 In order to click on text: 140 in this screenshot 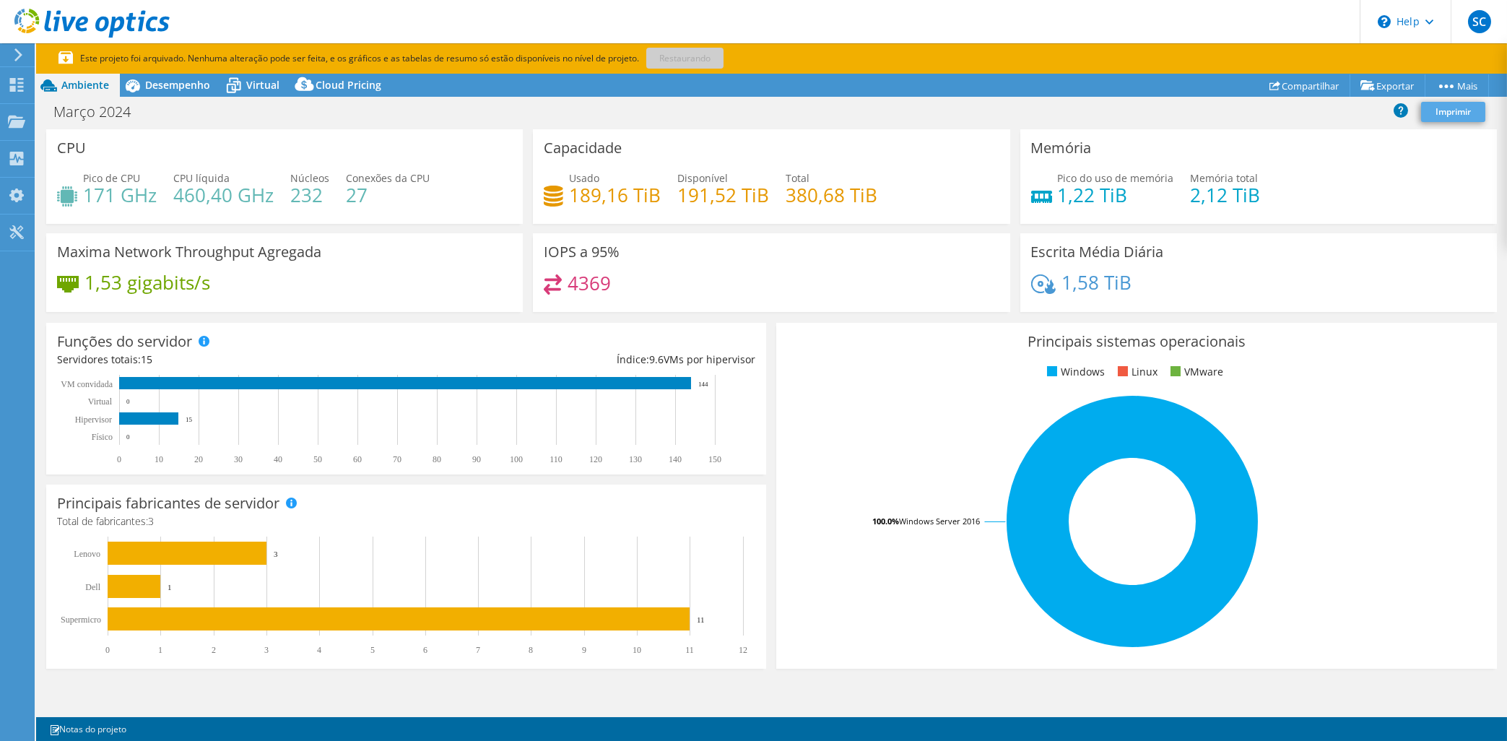, I will do `click(675, 459)`.